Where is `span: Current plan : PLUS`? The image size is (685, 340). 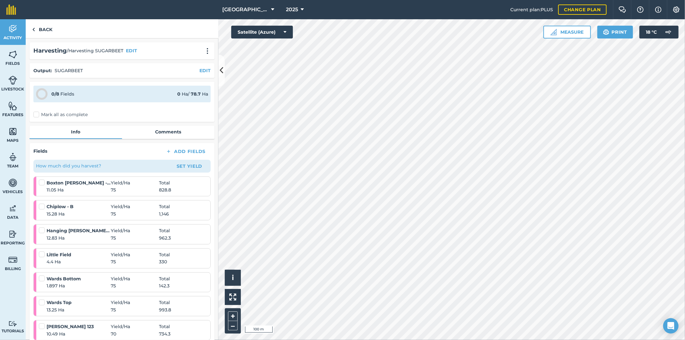 span: Current plan : PLUS is located at coordinates (532, 10).